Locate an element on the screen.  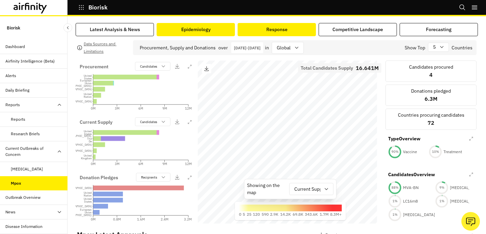
p: 2.9K is located at coordinates (274, 214).